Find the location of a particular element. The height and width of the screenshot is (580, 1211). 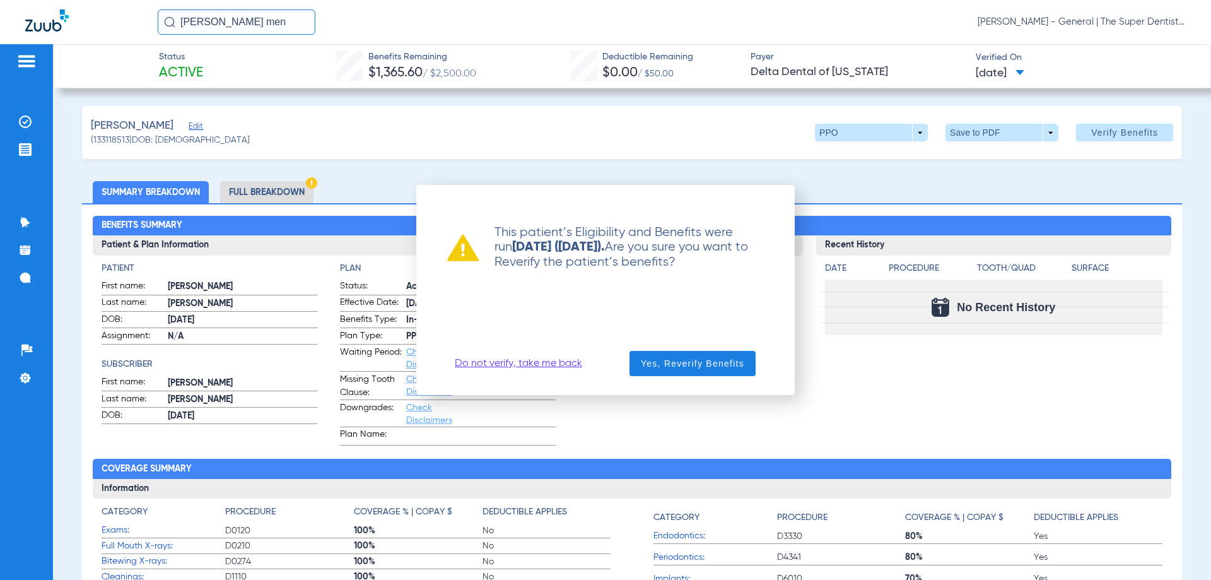

button: Yes, Reverify Benefits is located at coordinates (692, 363).